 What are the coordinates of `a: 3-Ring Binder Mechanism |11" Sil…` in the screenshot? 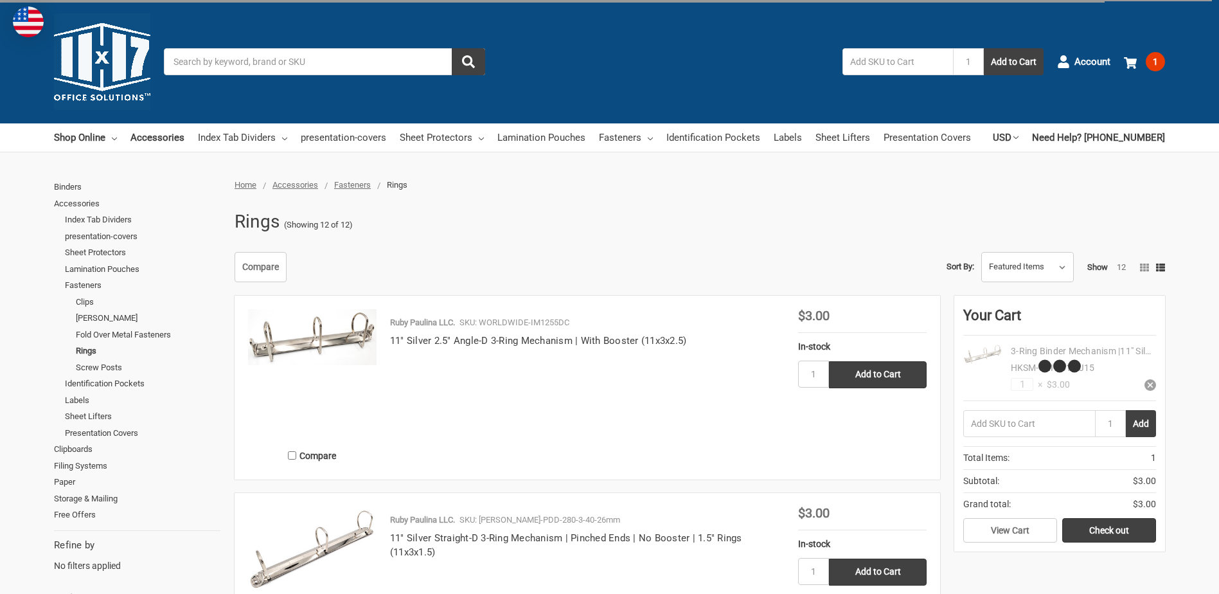 It's located at (1081, 351).